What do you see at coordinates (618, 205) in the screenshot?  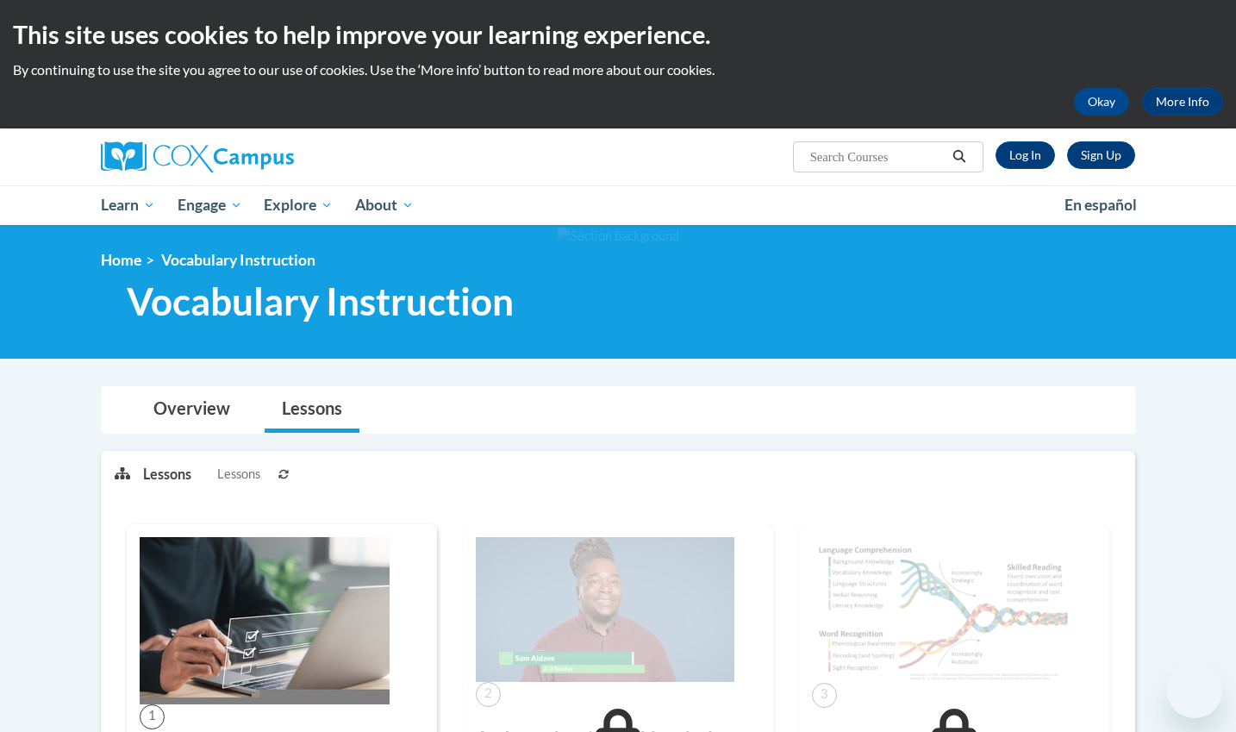 I see `div: Main menu` at bounding box center [618, 205].